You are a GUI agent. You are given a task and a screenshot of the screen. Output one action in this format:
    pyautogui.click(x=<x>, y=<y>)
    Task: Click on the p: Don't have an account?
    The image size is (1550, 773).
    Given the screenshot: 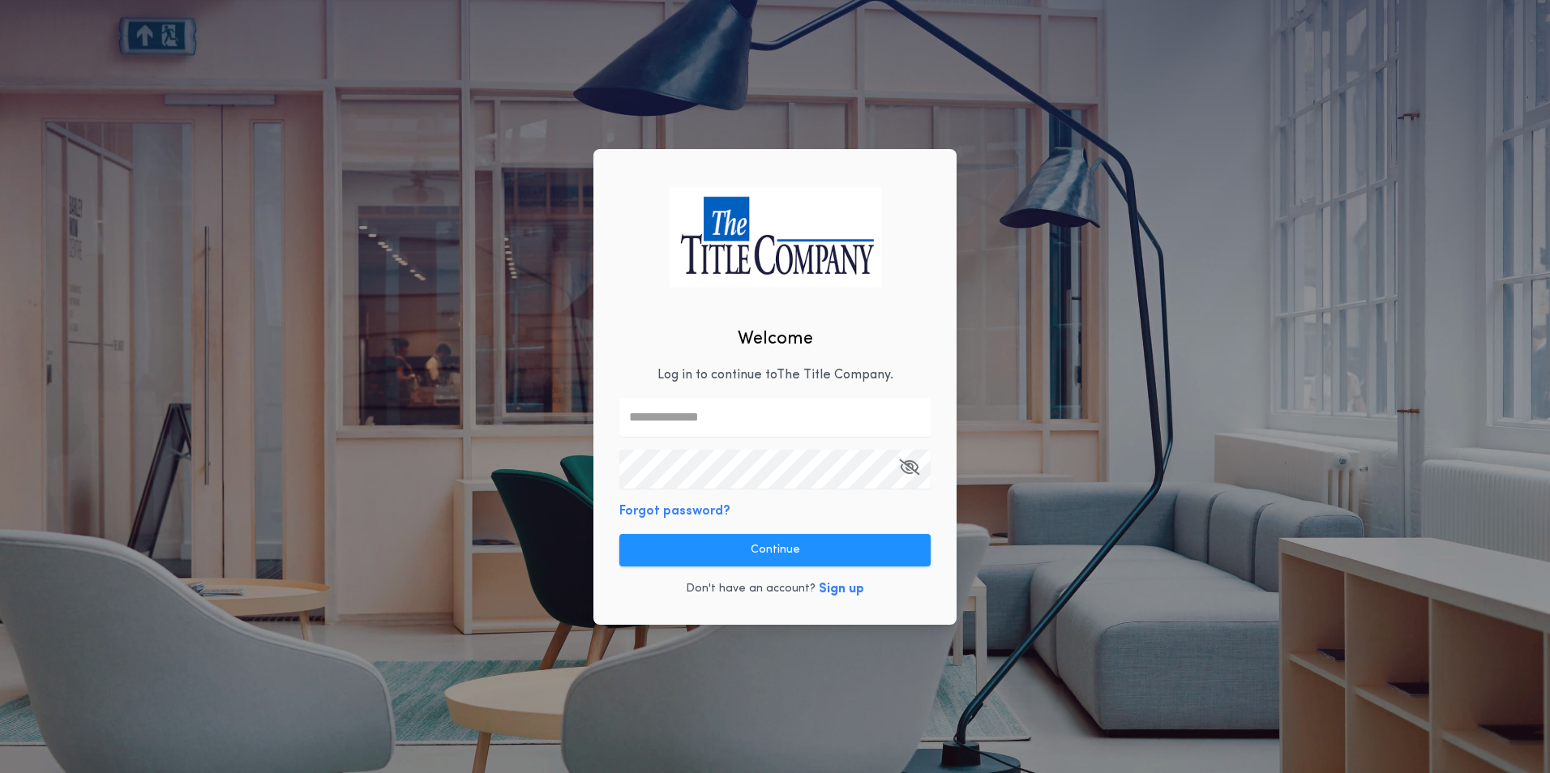 What is the action you would take?
    pyautogui.click(x=750, y=589)
    